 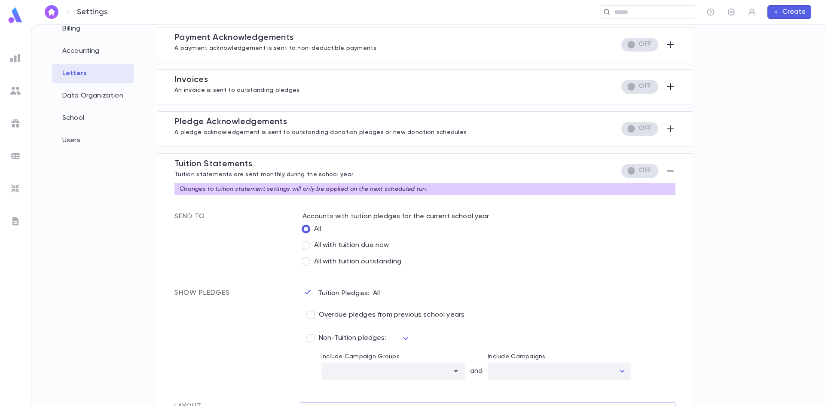 What do you see at coordinates (93, 118) in the screenshot?
I see `div: School` at bounding box center [93, 118].